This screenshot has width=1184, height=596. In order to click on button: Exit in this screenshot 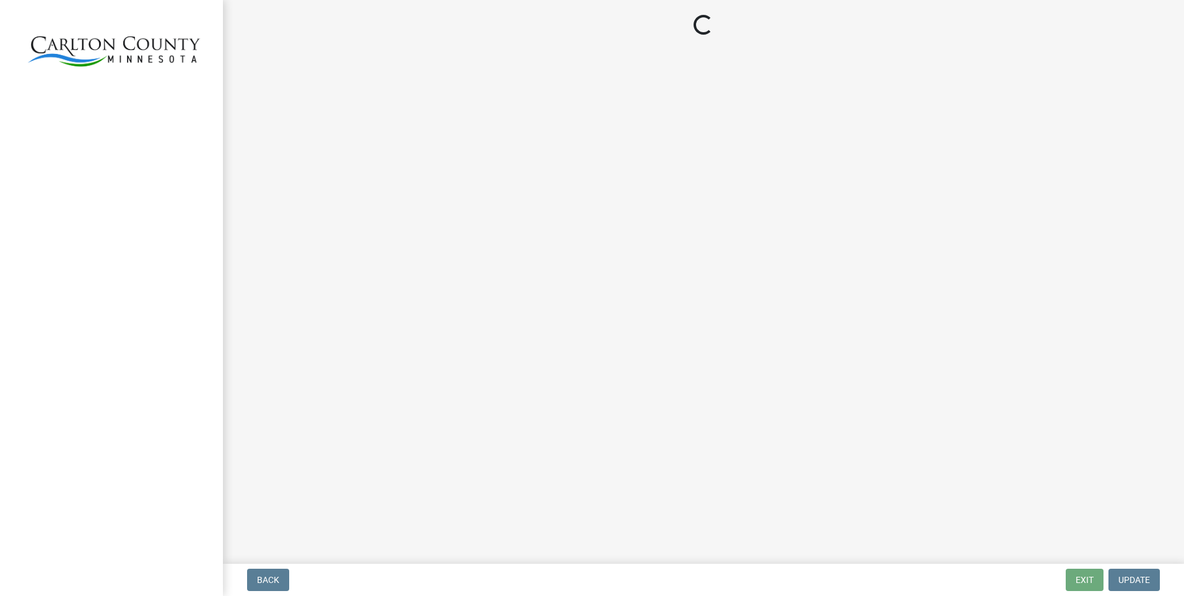, I will do `click(1084, 580)`.